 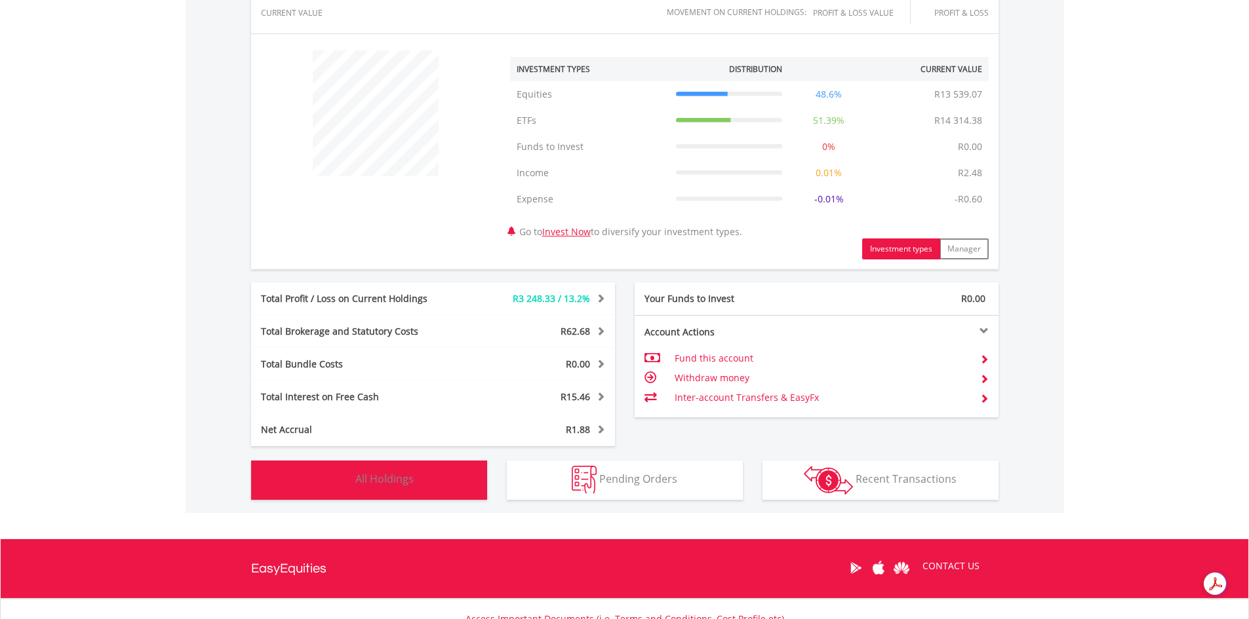 I want to click on td: R2.48, so click(x=969, y=173).